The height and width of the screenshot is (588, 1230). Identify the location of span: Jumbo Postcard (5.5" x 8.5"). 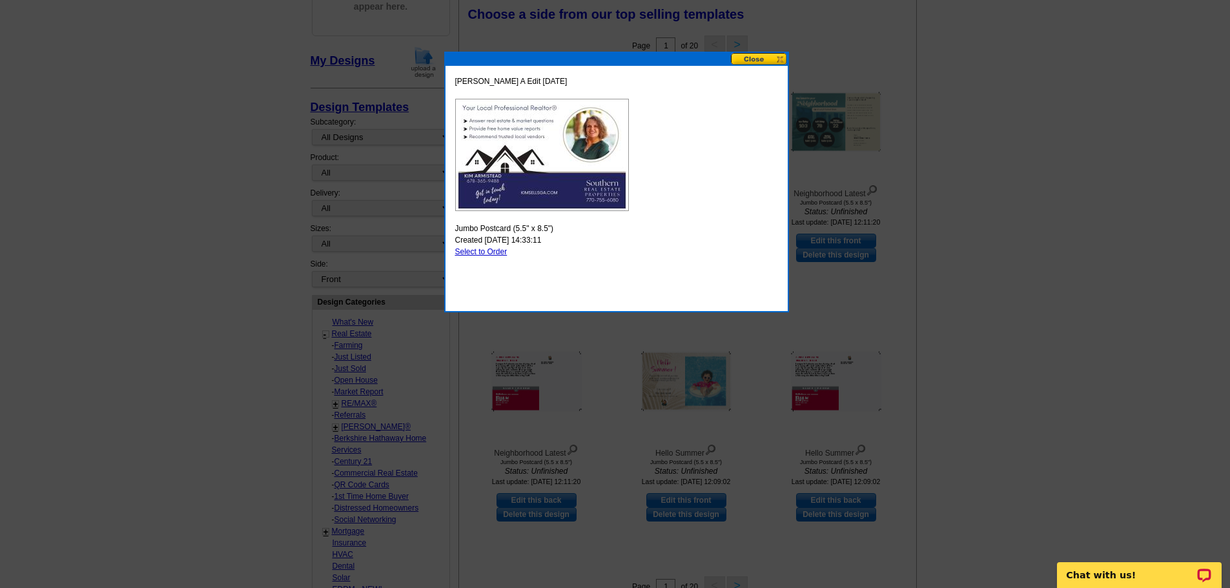
(504, 229).